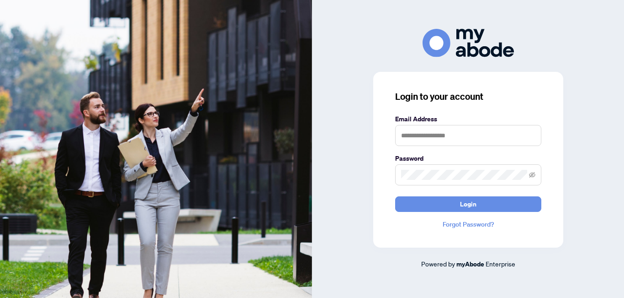  What do you see at coordinates (438, 263) in the screenshot?
I see `span: Powered by` at bounding box center [438, 263].